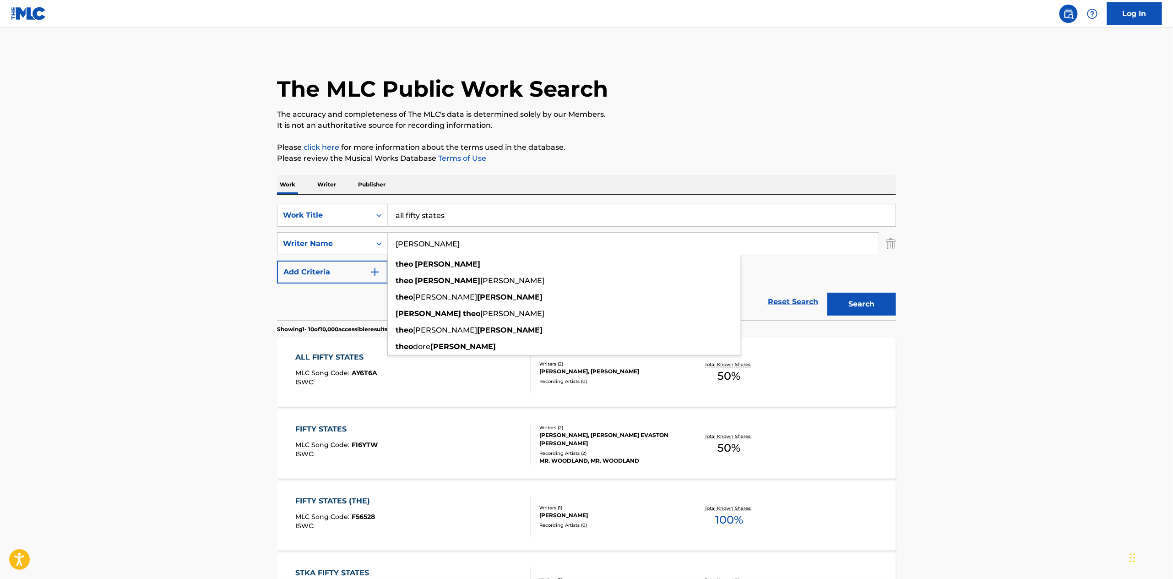 This screenshot has height=579, width=1173. I want to click on p: Please for more information about the terms used in the database., so click(586, 147).